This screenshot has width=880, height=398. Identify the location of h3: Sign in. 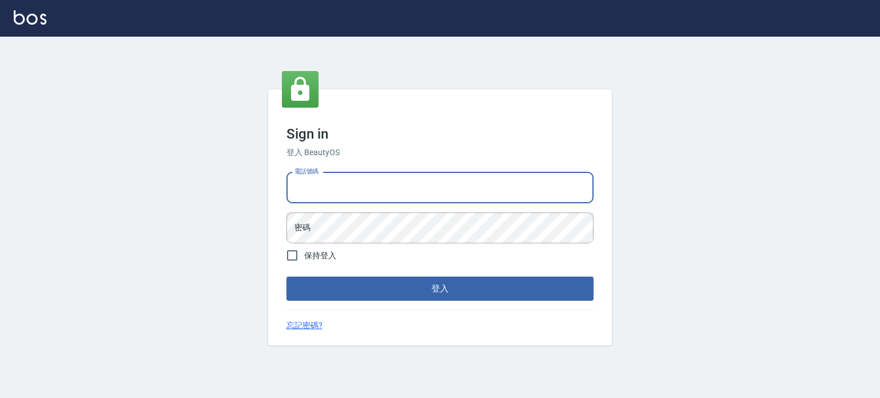
(440, 134).